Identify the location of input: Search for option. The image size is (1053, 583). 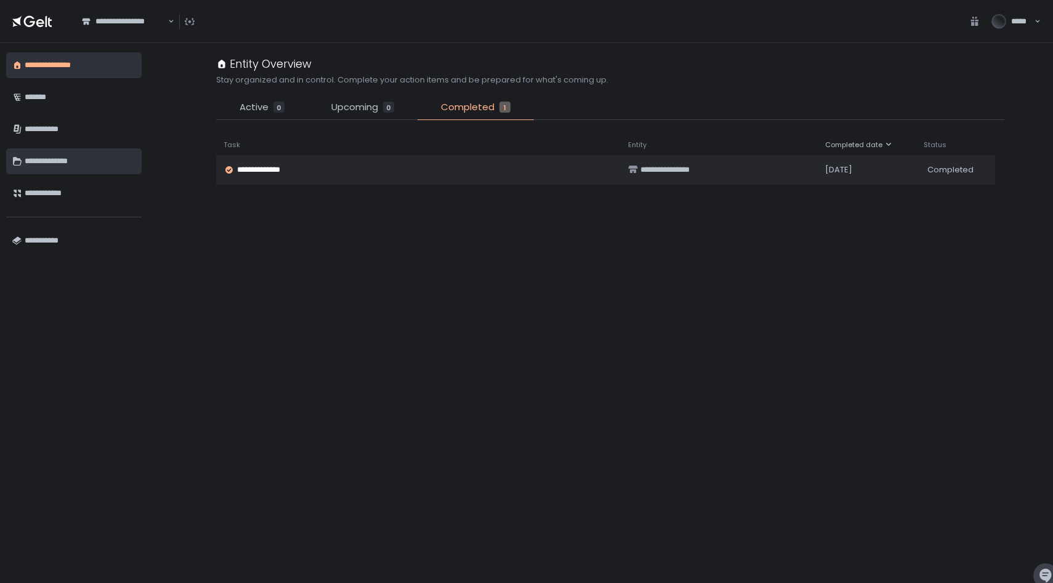
(166, 22).